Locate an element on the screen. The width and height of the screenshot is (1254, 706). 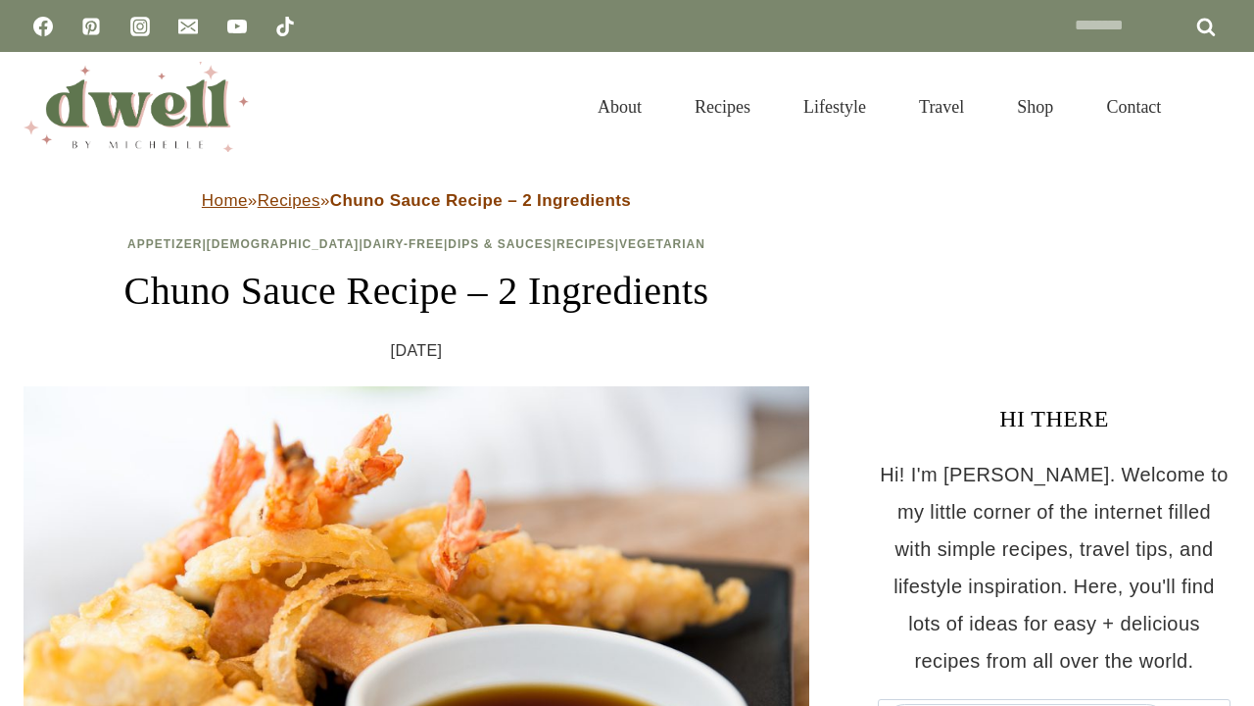
button: View Search Form is located at coordinates (1214, 107).